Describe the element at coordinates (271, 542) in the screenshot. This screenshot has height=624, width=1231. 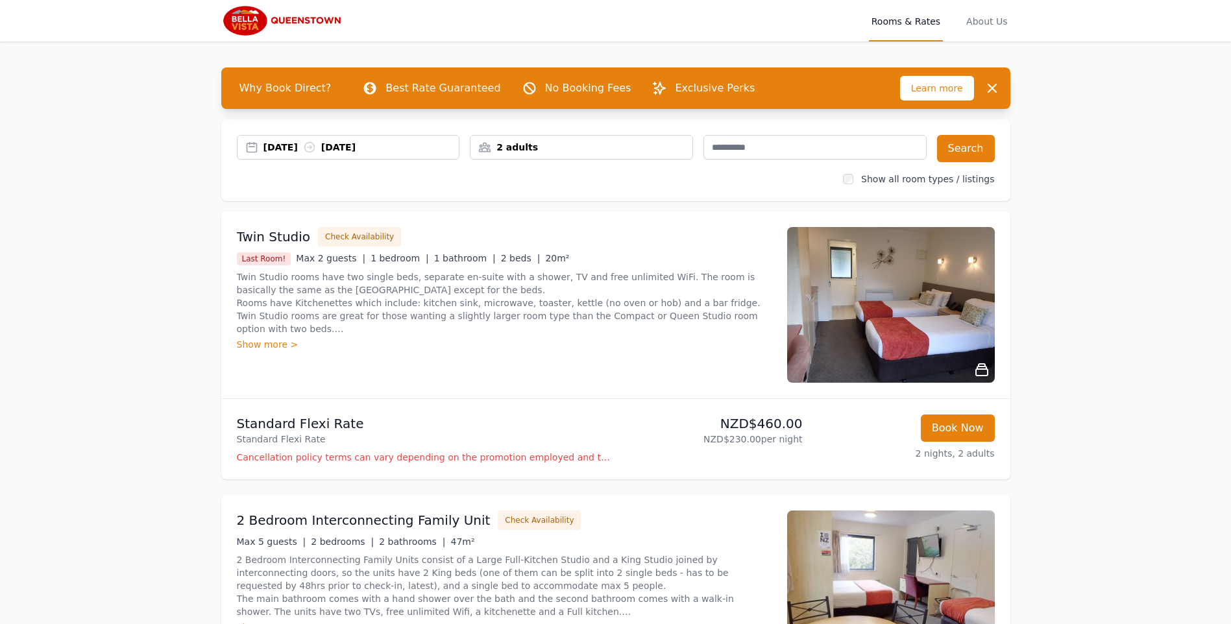
I see `span: Max 5 guests |` at that location.